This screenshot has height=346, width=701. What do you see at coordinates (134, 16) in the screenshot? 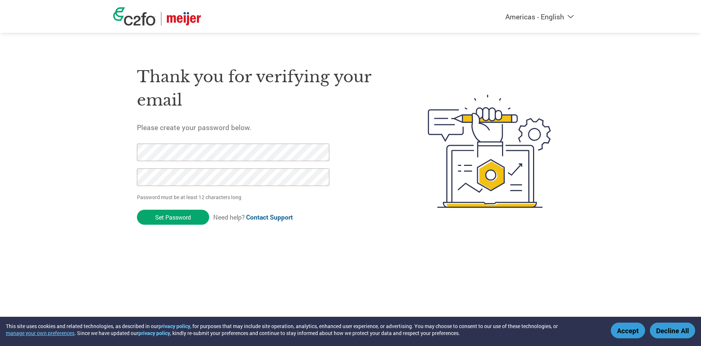
I see `img: c2fo logo` at bounding box center [134, 16].